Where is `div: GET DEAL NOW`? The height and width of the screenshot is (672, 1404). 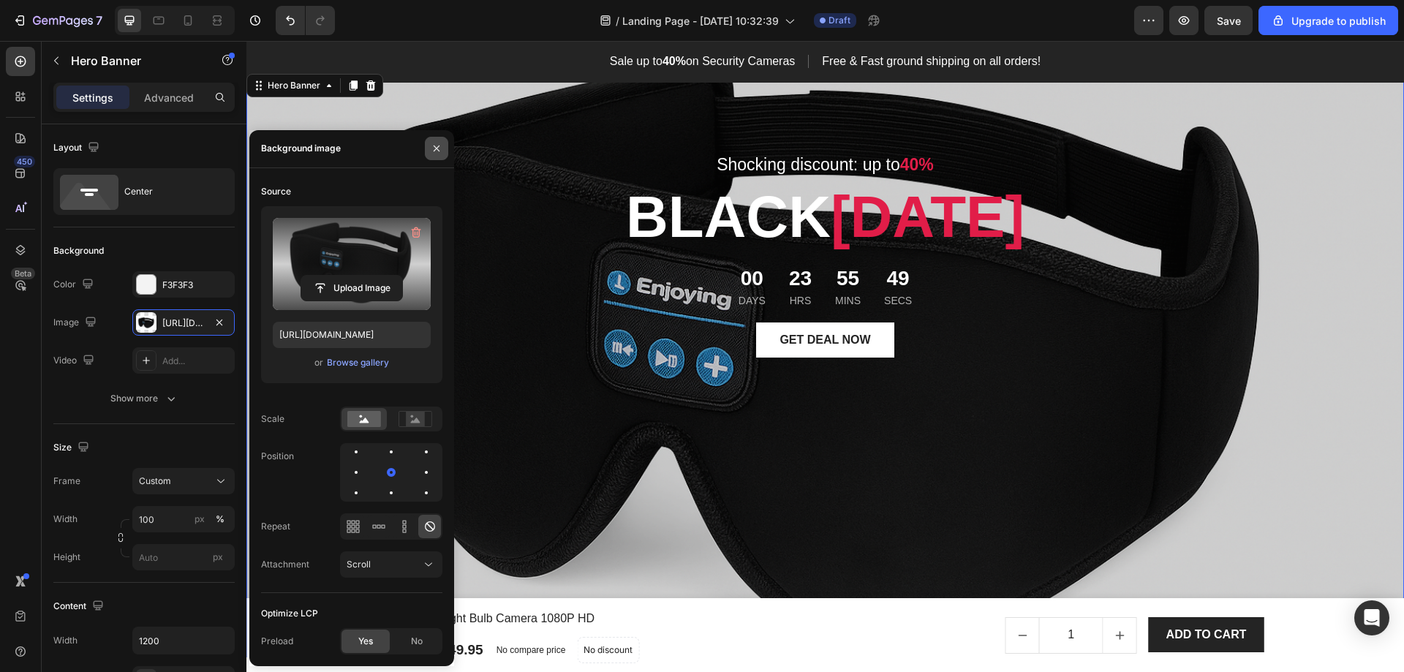
div: GET DEAL NOW is located at coordinates (578, 299).